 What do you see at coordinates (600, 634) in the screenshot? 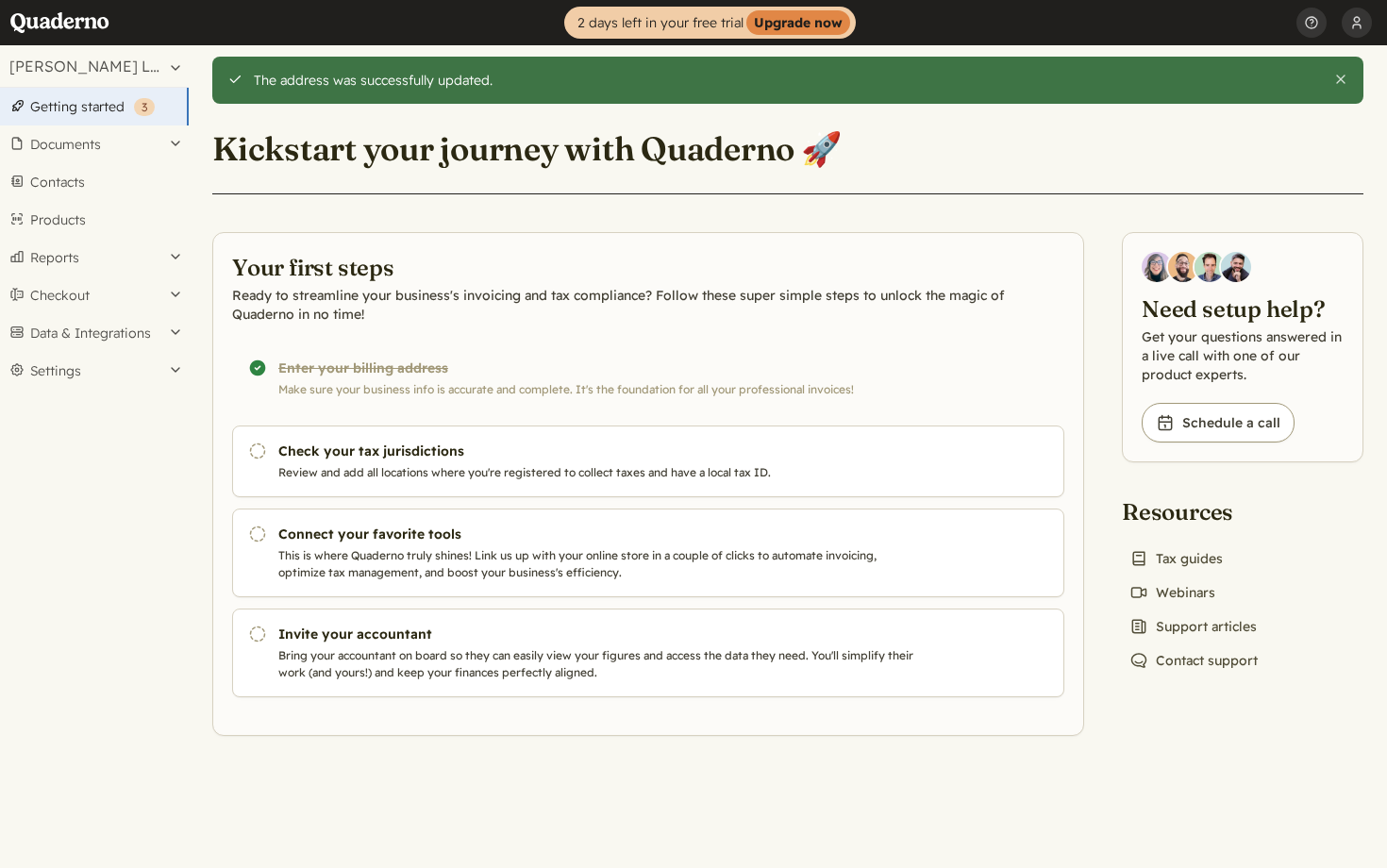
I see `h3: Invite your accountant` at bounding box center [600, 634].